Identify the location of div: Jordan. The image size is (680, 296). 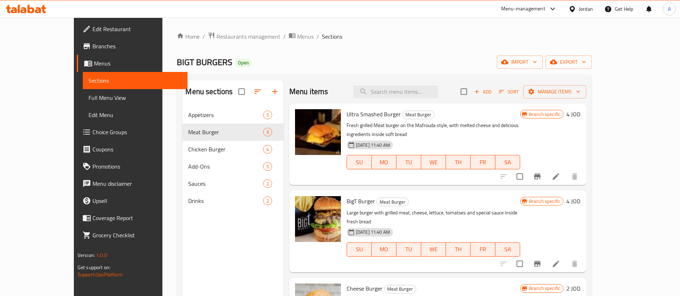
(586, 9).